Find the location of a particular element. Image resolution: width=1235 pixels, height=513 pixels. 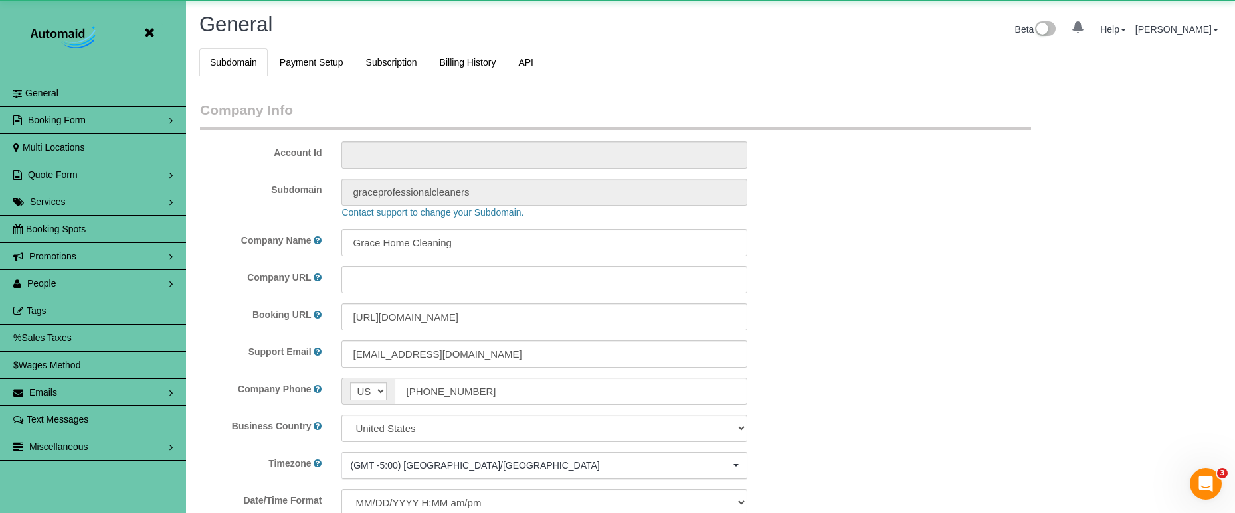

a: Help is located at coordinates (1112, 29).